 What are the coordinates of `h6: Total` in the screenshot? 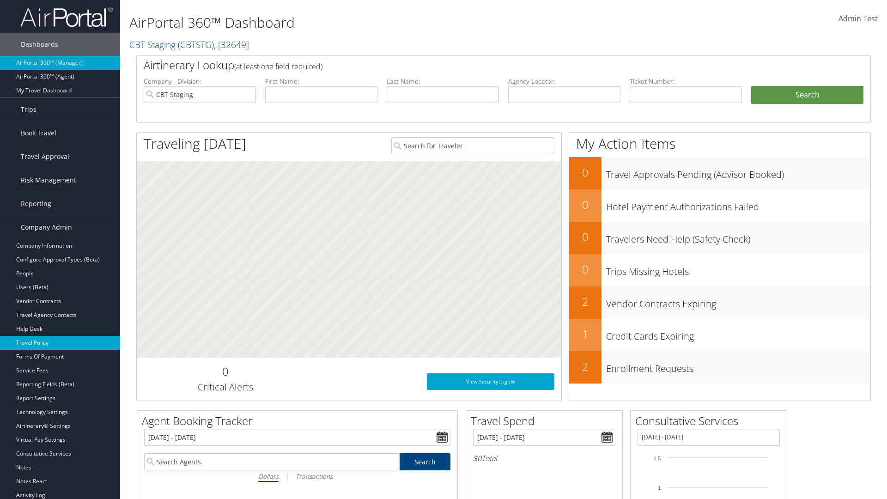 It's located at (544, 458).